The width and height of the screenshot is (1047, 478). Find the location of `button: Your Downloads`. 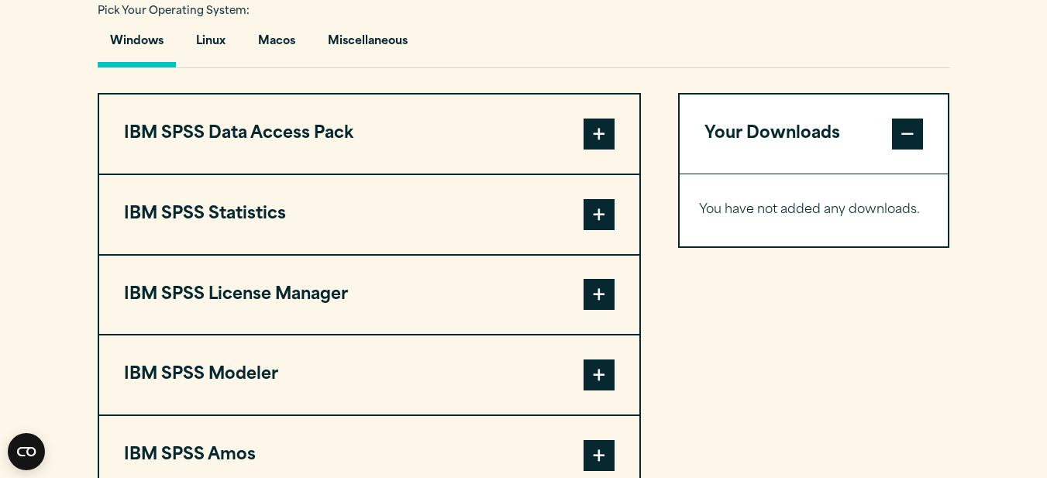

button: Your Downloads is located at coordinates (814, 134).